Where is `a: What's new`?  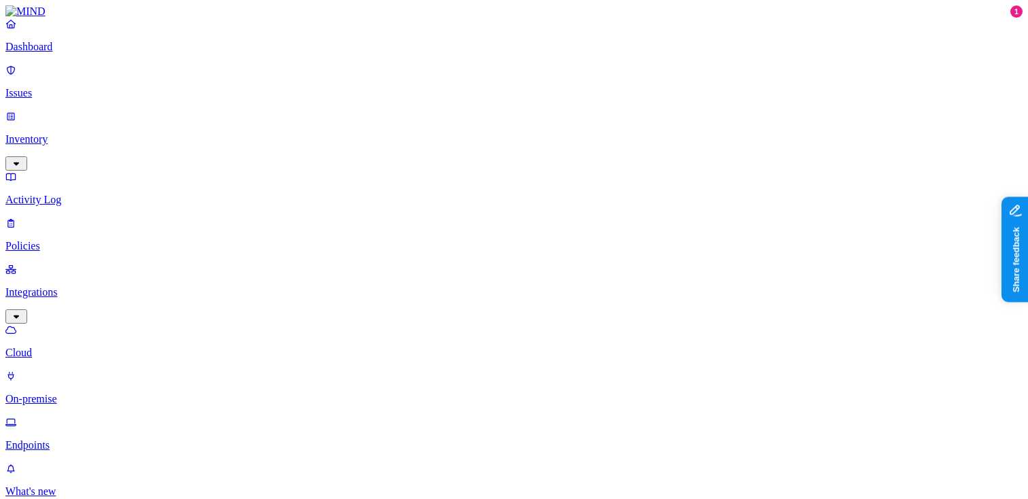 a: What's new is located at coordinates (514, 480).